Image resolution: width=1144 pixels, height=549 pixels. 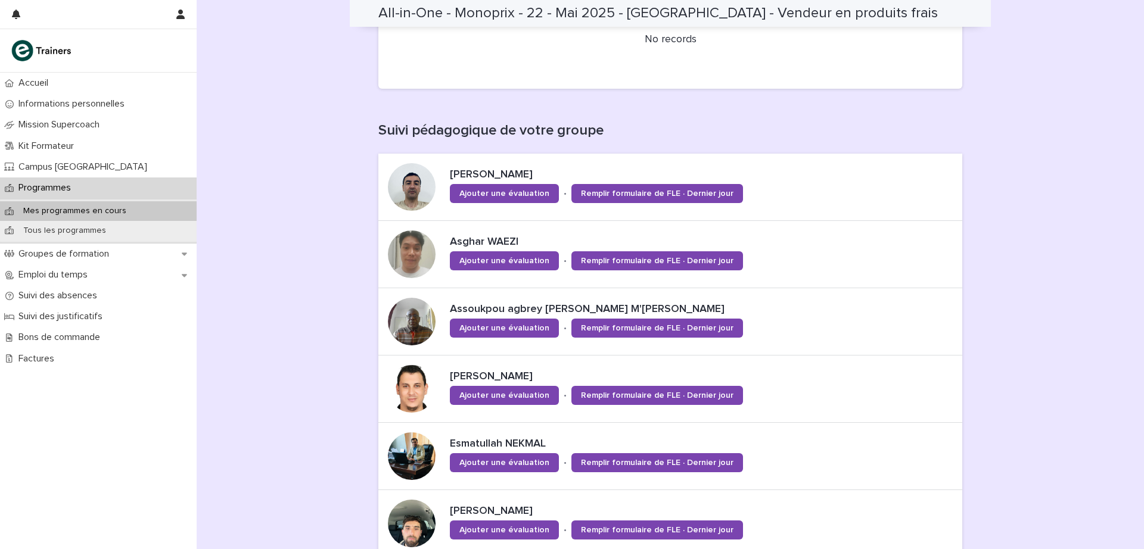 I want to click on p: Asghar WAEZI, so click(x=630, y=242).